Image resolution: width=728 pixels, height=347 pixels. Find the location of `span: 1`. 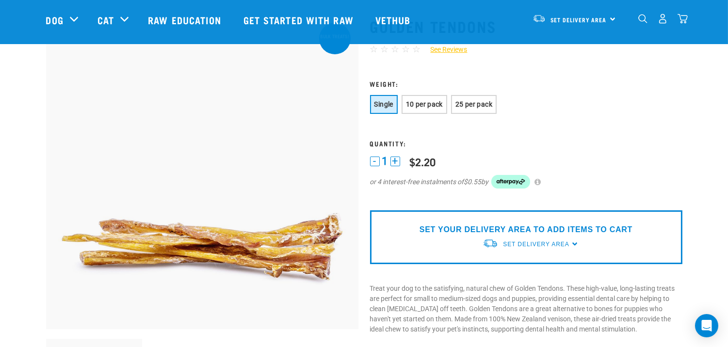

span: 1 is located at coordinates (385, 161).